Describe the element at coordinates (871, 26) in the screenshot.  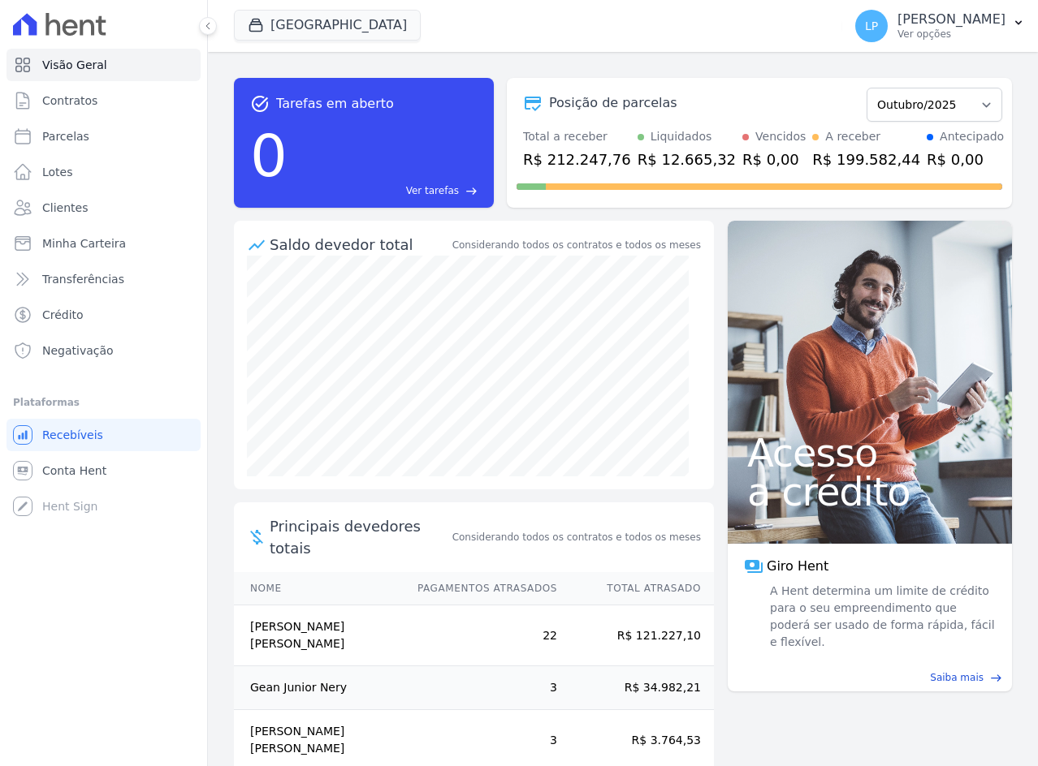
I see `span: LP` at that location.